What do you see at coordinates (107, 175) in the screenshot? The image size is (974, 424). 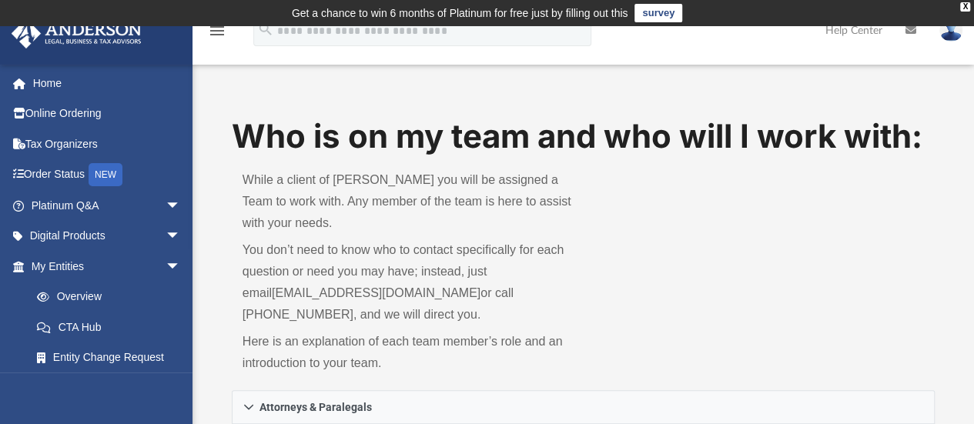 I see `a: Order StatusNEW` at bounding box center [107, 175].